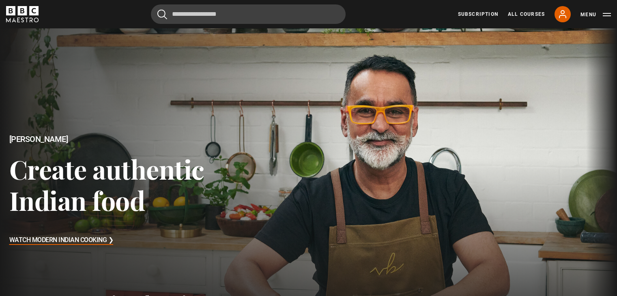 The height and width of the screenshot is (296, 617). What do you see at coordinates (596, 15) in the screenshot?
I see `button: Toggle navigation` at bounding box center [596, 15].